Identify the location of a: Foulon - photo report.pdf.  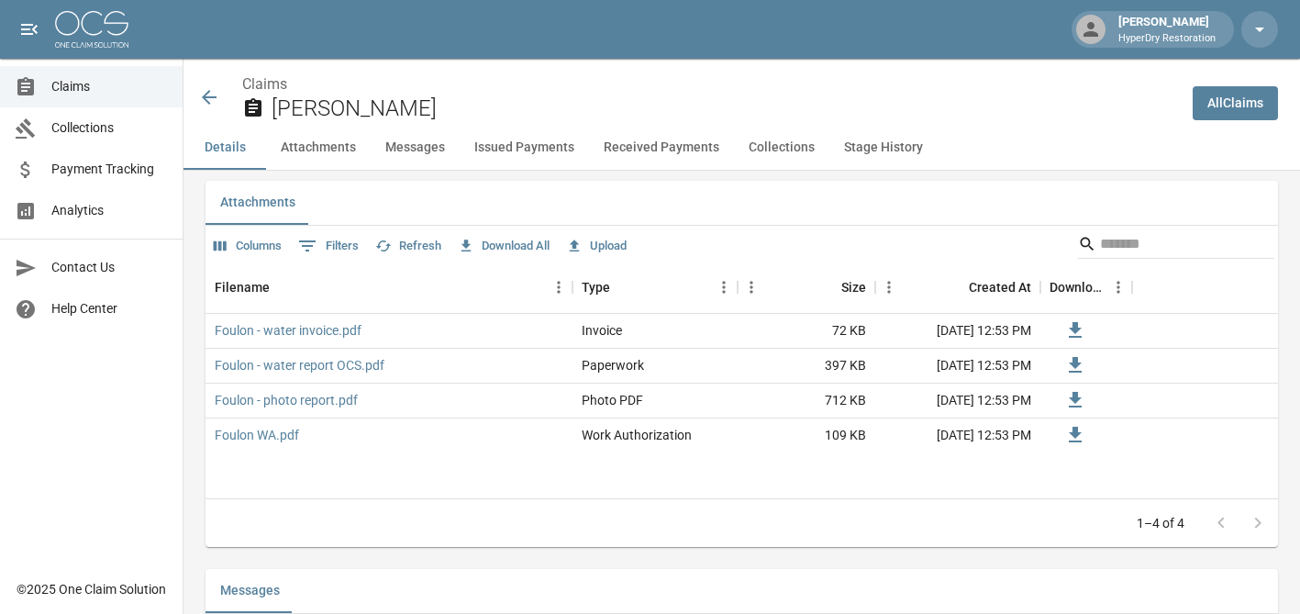
(286, 400).